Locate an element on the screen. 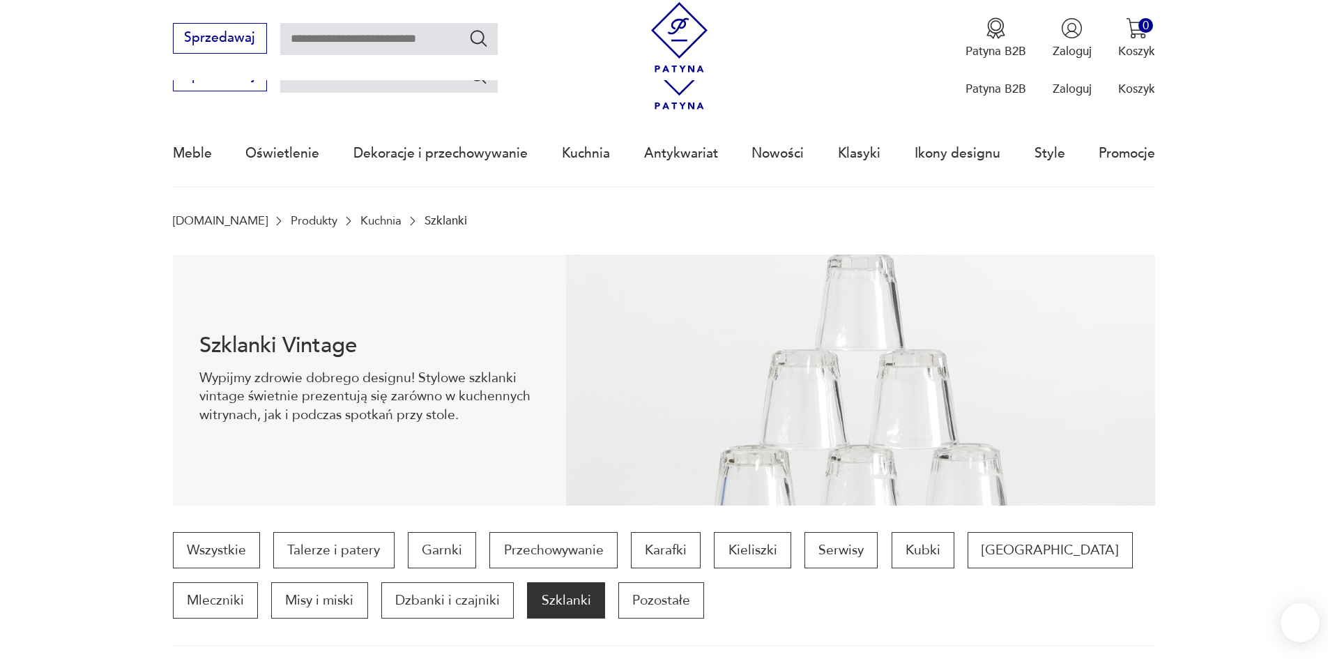  p: Serwisy is located at coordinates (841, 550).